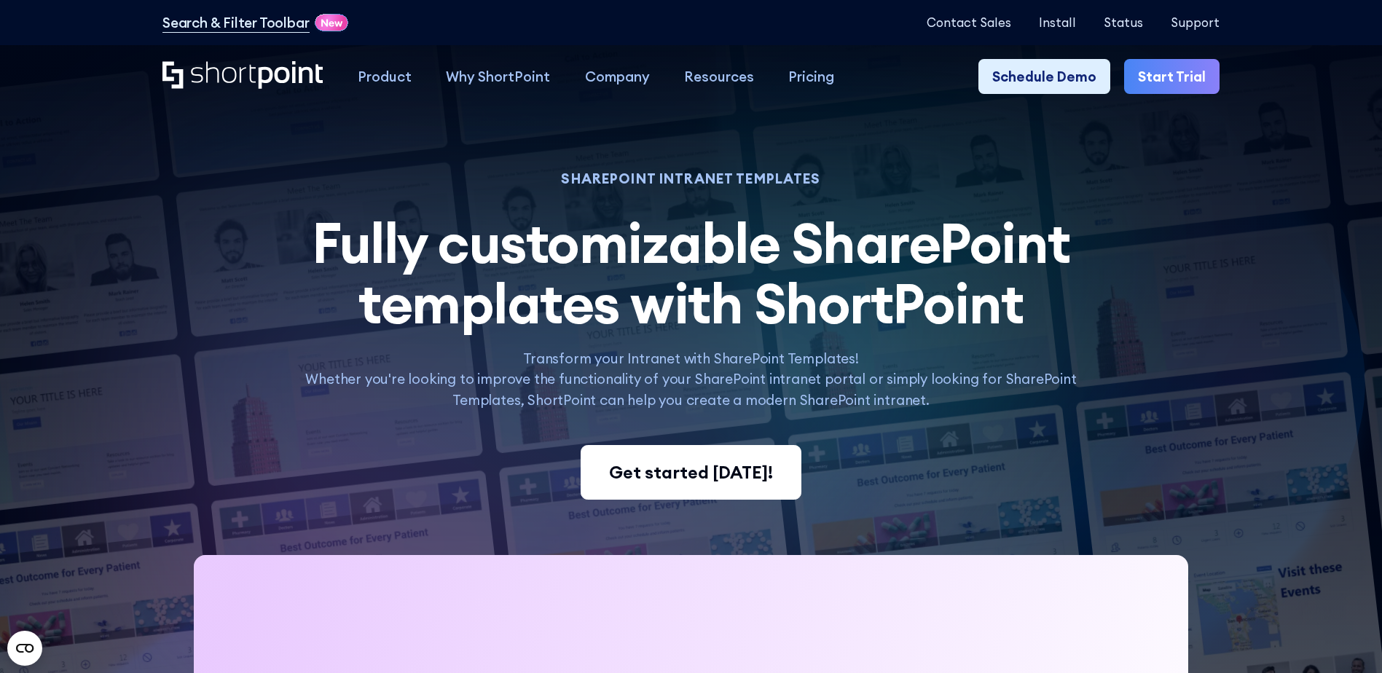 This screenshot has width=1382, height=673. Describe the element at coordinates (385, 77) in the screenshot. I see `div: Product` at that location.